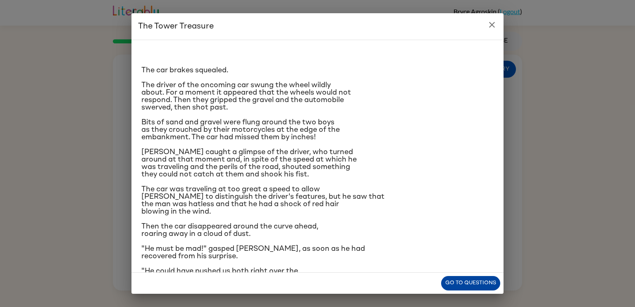  I want to click on button: close, so click(492, 25).